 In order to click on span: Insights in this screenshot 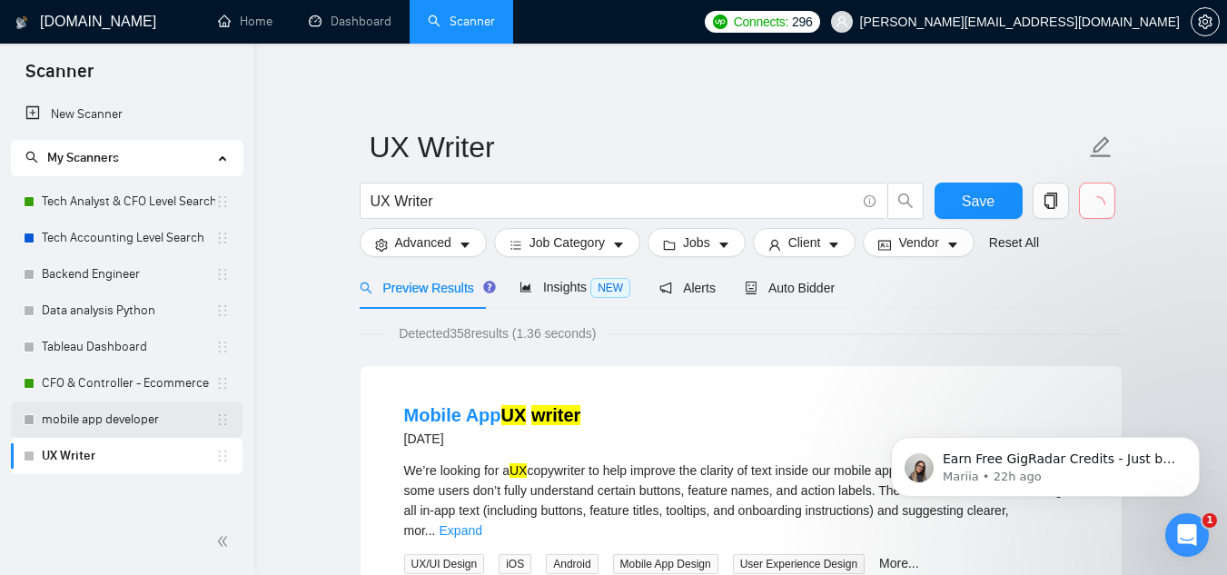, I will do `click(575, 287)`.